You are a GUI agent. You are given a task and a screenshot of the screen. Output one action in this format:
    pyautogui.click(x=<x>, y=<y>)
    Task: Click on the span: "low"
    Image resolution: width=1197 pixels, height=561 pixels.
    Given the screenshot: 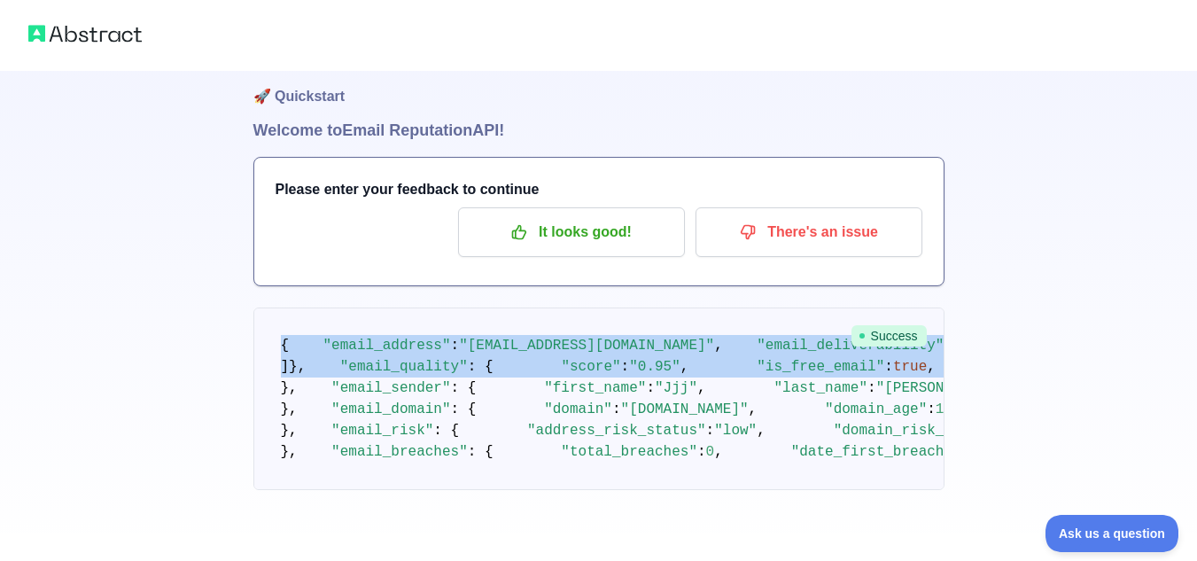 What is the action you would take?
    pyautogui.click(x=735, y=431)
    